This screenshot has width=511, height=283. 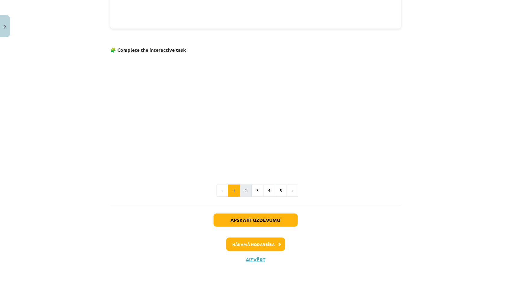 What do you see at coordinates (246, 191) in the screenshot?
I see `button: 2` at bounding box center [246, 191].